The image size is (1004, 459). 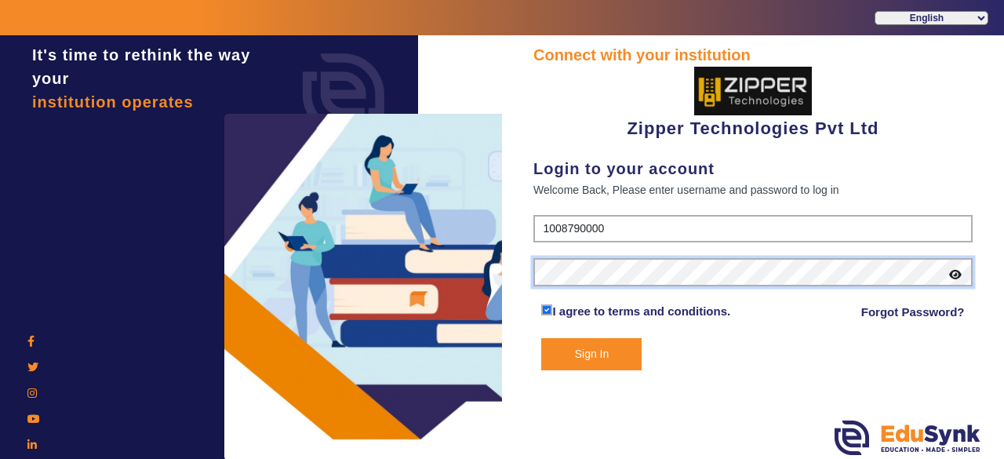 What do you see at coordinates (591, 354) in the screenshot?
I see `button: Sign In` at bounding box center [591, 354].